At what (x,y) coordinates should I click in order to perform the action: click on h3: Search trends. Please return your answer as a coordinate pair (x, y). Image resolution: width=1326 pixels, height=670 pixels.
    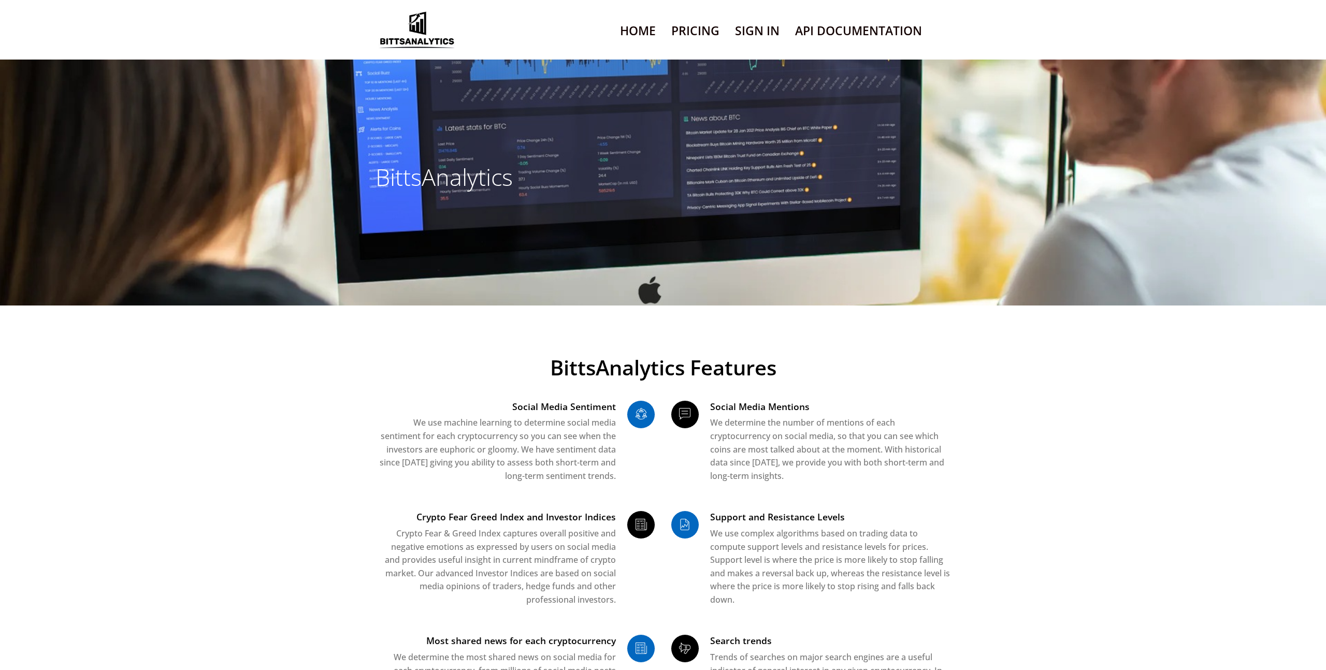
    Looking at the image, I should click on (831, 641).